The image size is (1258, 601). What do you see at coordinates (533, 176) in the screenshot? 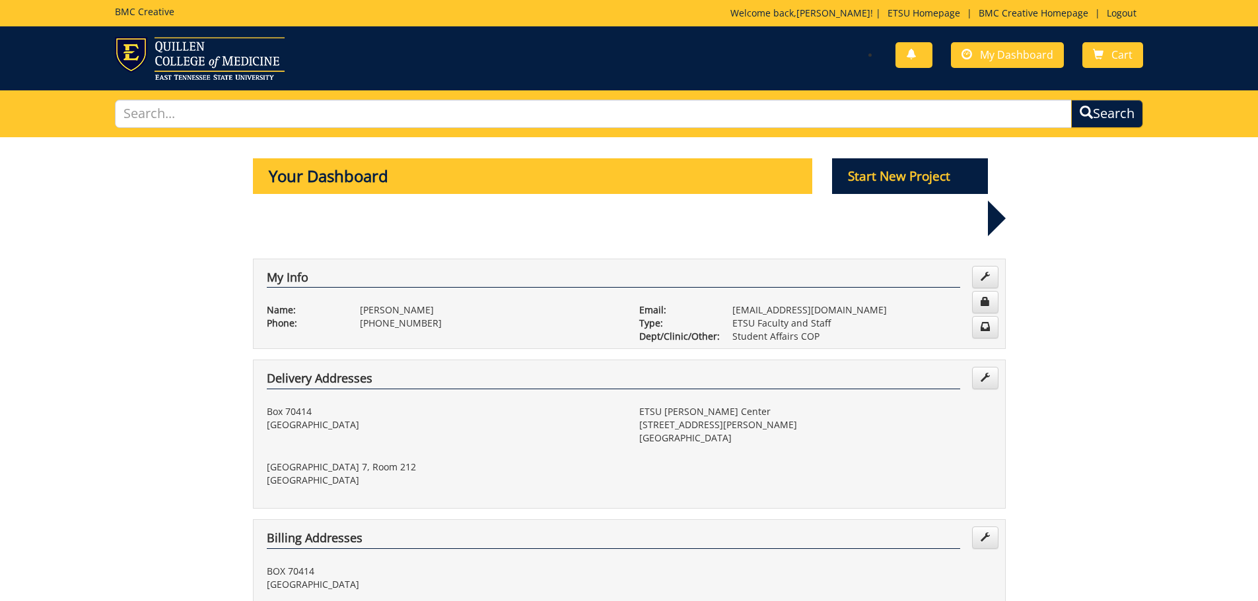
I see `p: Your Dashboard` at bounding box center [533, 176].